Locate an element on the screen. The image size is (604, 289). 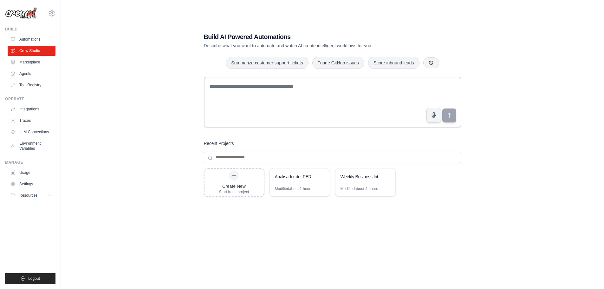
div: Modified about 1 hour is located at coordinates (293, 189).